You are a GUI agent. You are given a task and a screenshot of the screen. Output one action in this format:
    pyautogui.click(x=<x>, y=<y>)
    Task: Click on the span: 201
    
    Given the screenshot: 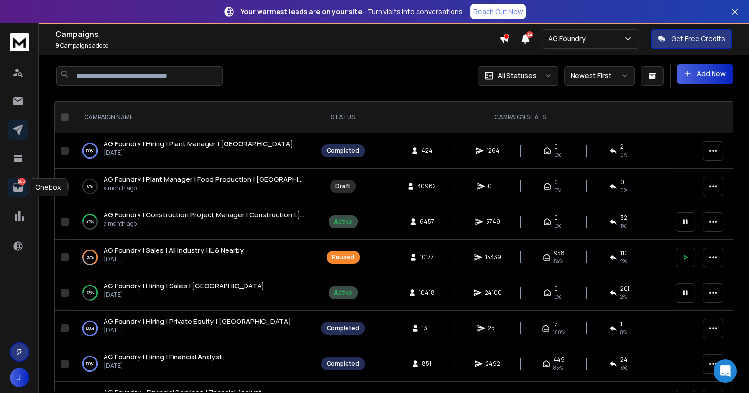 What is the action you would take?
    pyautogui.click(x=624, y=289)
    